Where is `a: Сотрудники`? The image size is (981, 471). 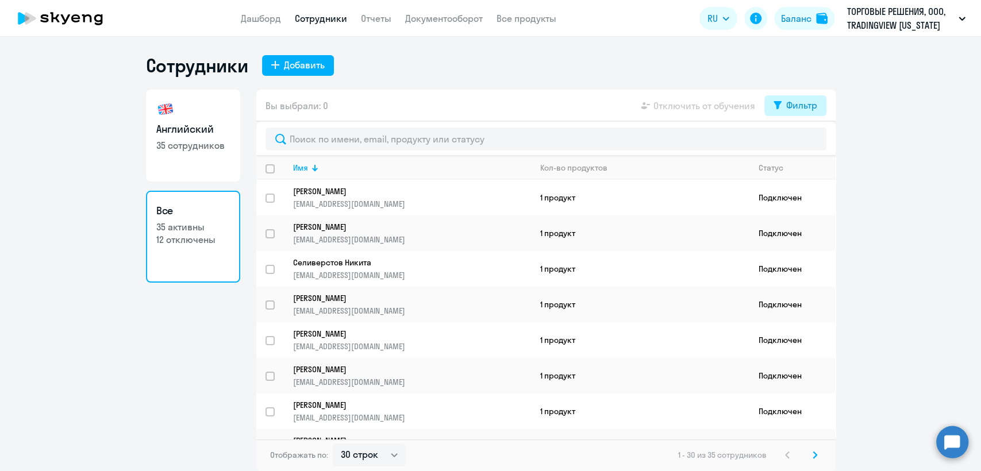
a: Сотрудники is located at coordinates (321, 18).